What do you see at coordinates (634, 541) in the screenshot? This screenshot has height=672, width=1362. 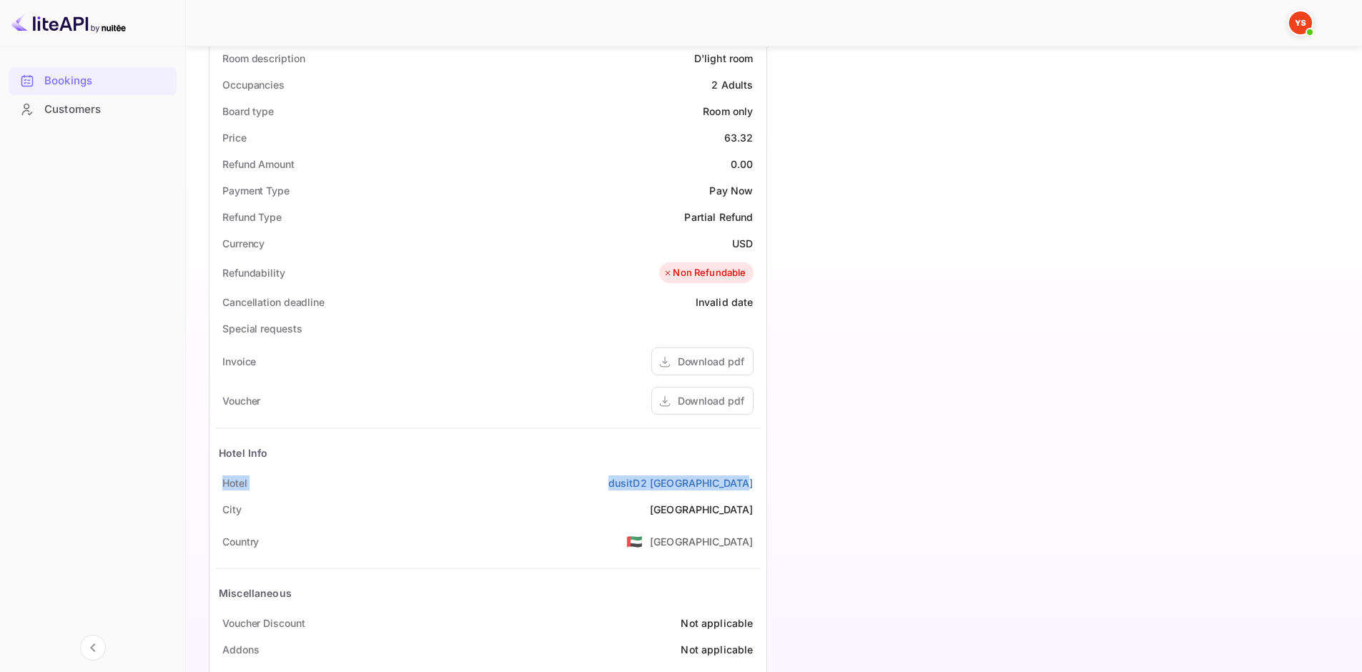 I see `span: United States` at bounding box center [634, 541].